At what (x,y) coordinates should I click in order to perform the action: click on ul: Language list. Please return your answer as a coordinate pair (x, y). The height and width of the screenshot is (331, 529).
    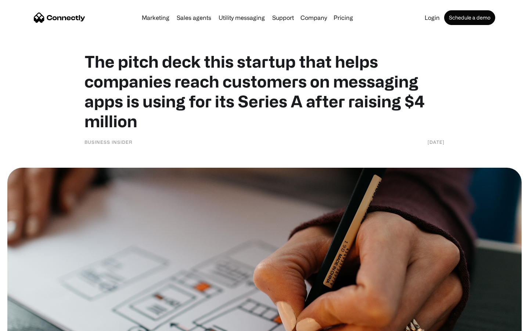
    Looking at the image, I should click on (29, 323).